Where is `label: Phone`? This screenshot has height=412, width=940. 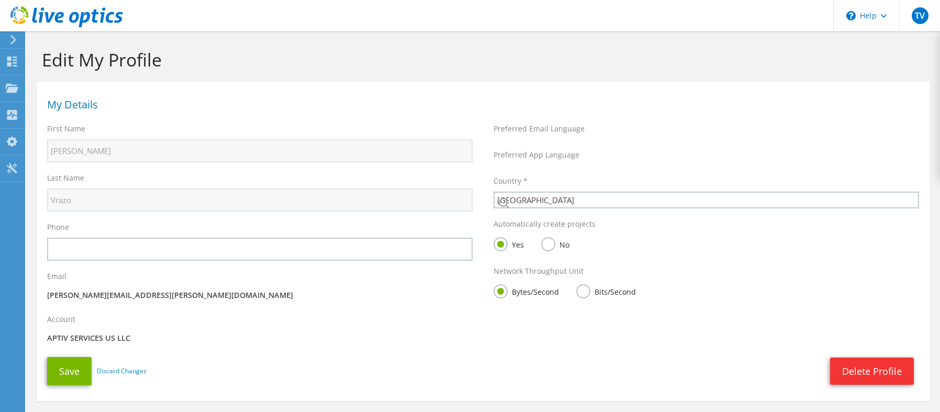 label: Phone is located at coordinates (58, 227).